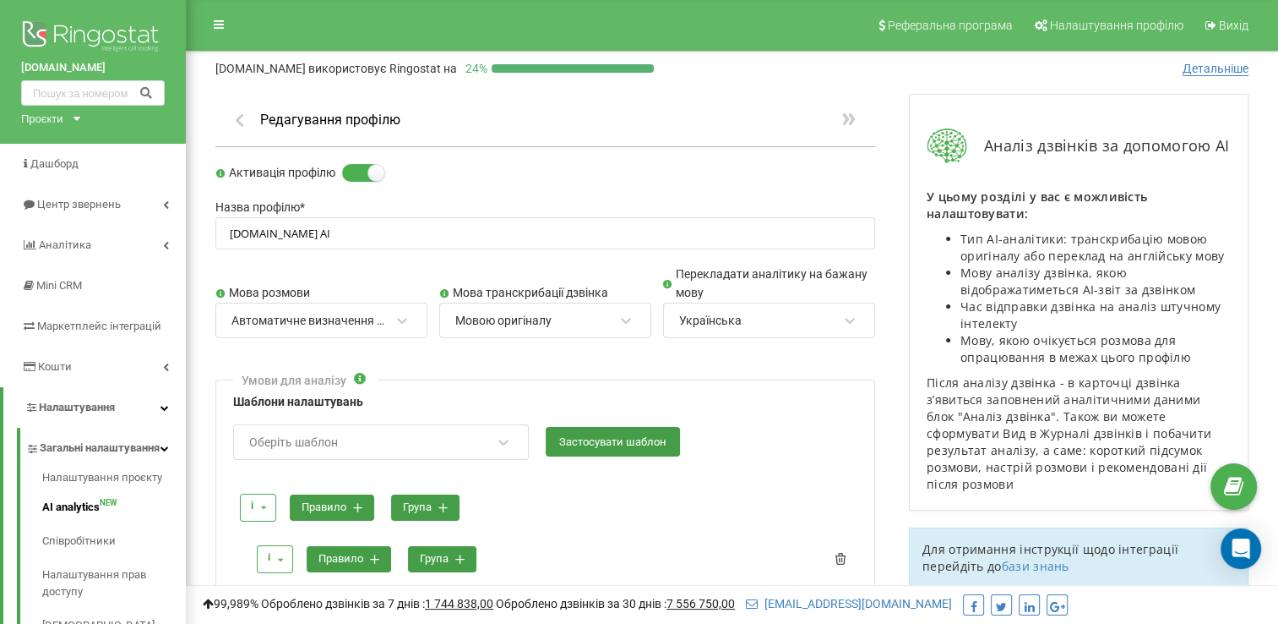  Describe the element at coordinates (321, 293) in the screenshot. I see `label: Мова розмови` at that location.